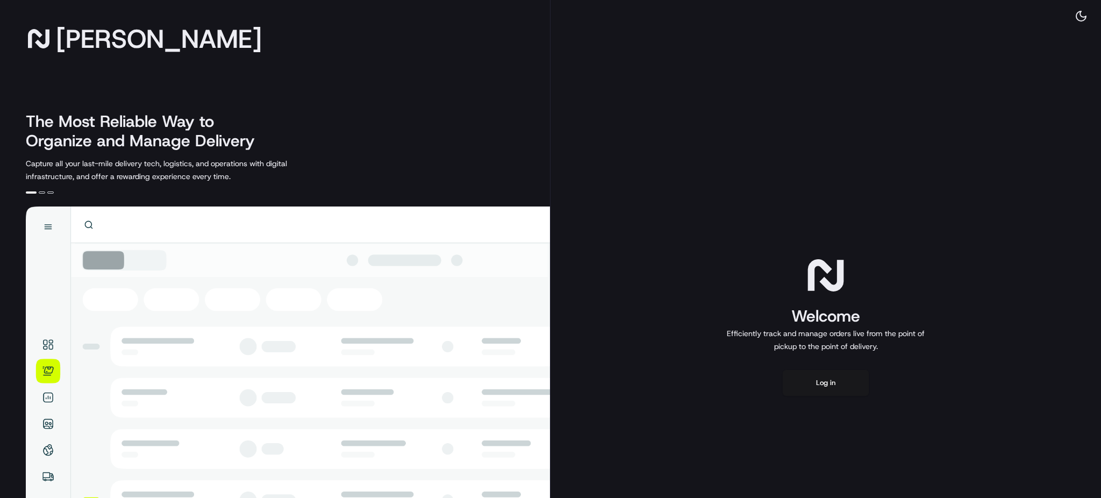  What do you see at coordinates (826, 383) in the screenshot?
I see `button: Log in` at bounding box center [826, 383].